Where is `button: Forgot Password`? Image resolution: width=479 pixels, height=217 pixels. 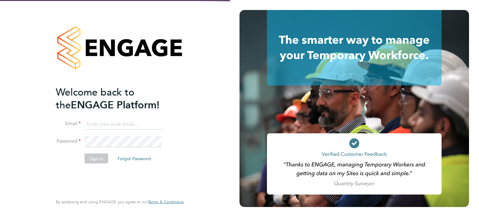
button: Forgot Password is located at coordinates (134, 158).